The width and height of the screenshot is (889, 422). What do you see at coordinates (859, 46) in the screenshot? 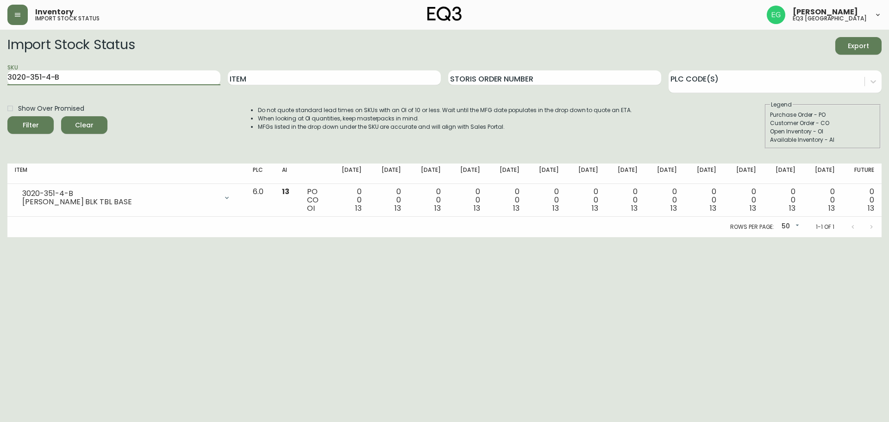
I see `span: Export` at bounding box center [859, 46].